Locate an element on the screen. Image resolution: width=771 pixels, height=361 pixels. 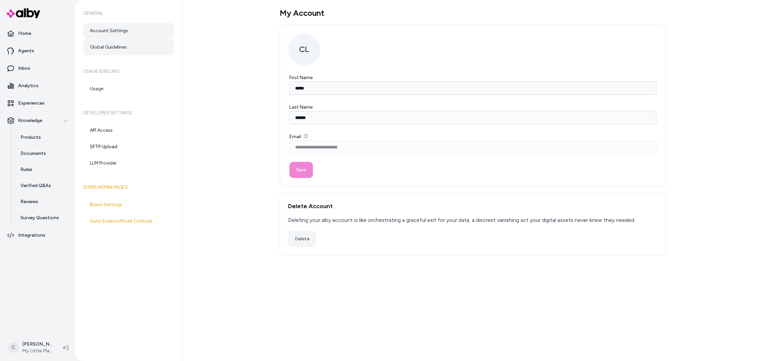
p: Products is located at coordinates (31, 137).